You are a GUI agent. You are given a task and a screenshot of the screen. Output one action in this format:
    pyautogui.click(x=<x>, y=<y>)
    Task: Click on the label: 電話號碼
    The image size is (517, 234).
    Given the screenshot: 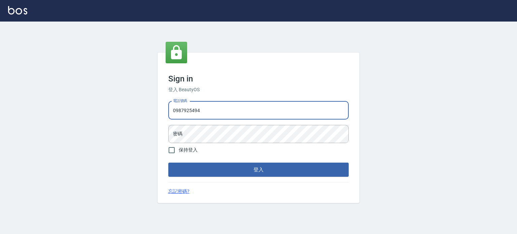 What is the action you would take?
    pyautogui.click(x=180, y=101)
    